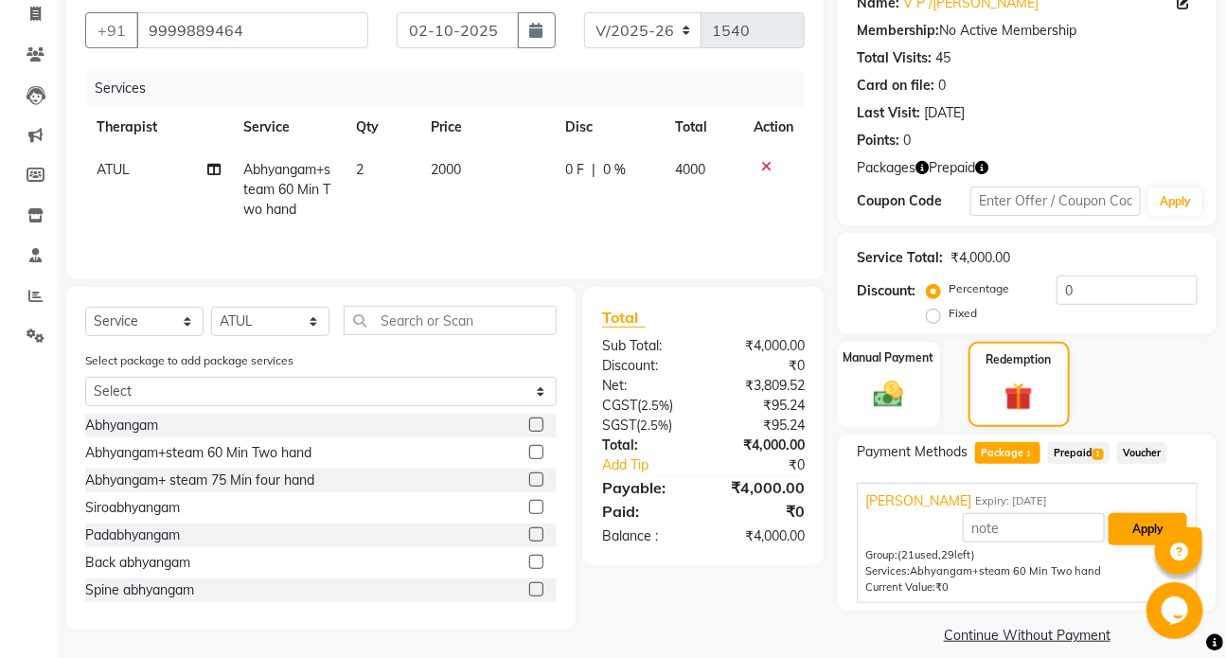 The height and width of the screenshot is (658, 1226). Describe the element at coordinates (121, 425) in the screenshot. I see `div: Abhyangam` at that location.